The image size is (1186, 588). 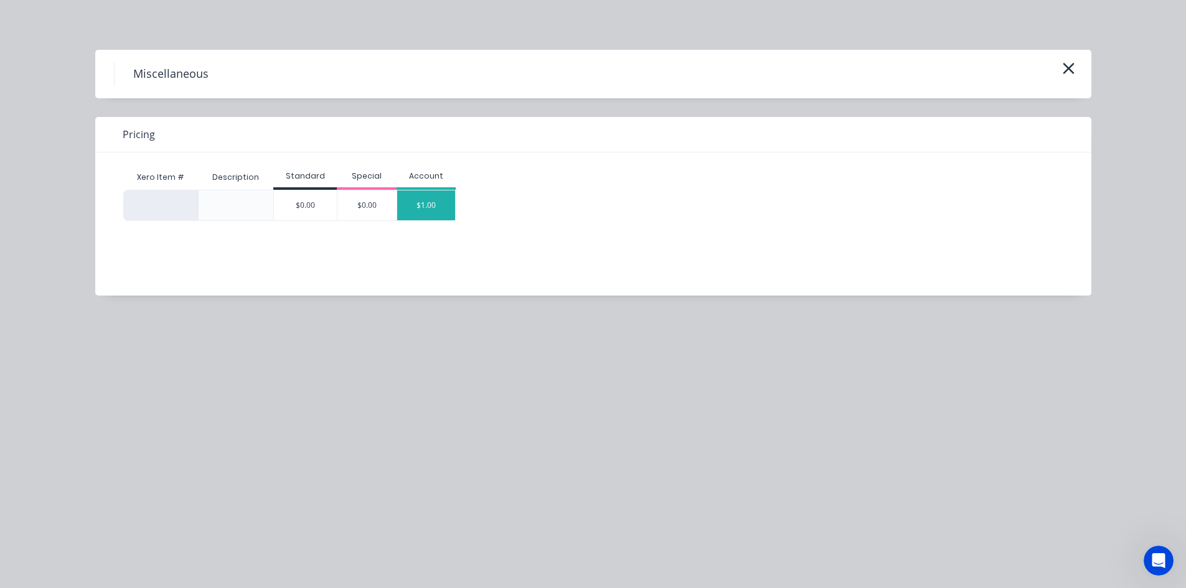 I want to click on div: Account, so click(x=426, y=176).